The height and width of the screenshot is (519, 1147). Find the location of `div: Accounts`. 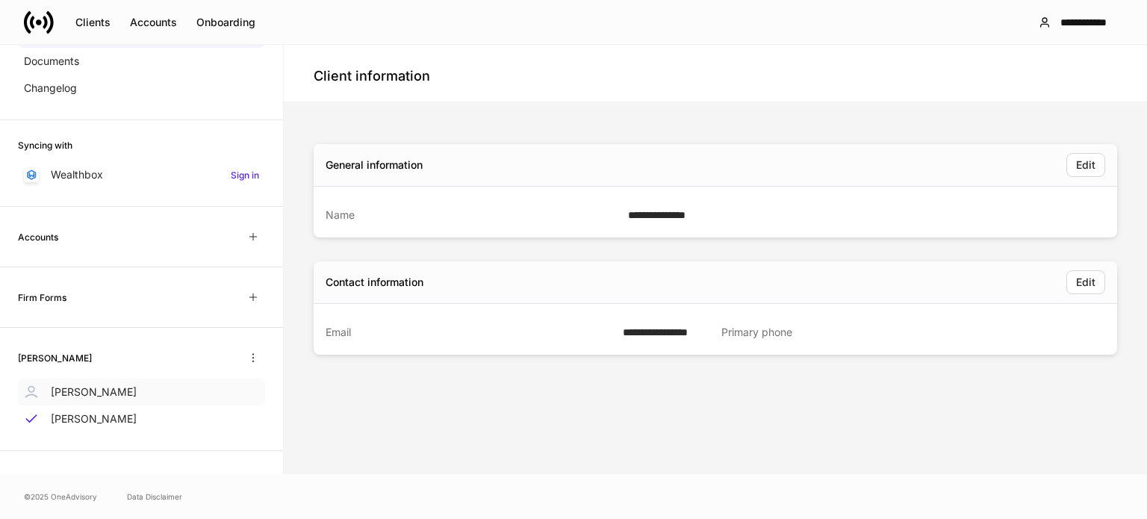

div: Accounts is located at coordinates (153, 22).